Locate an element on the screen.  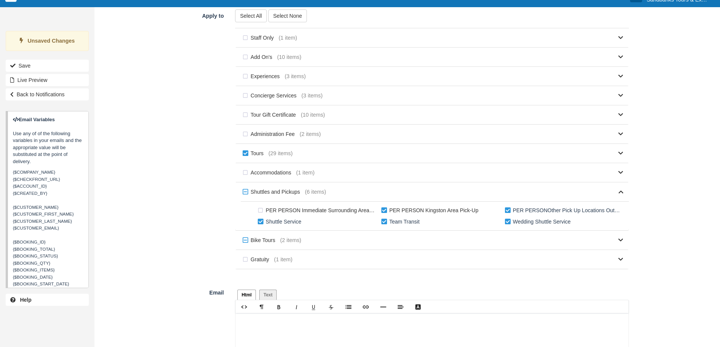
b: Help is located at coordinates (26, 300).